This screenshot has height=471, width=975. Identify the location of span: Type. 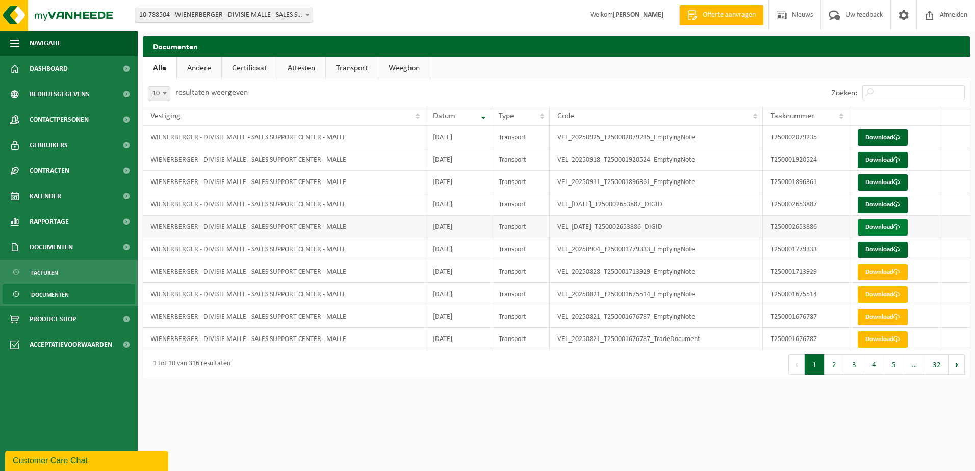
(506, 116).